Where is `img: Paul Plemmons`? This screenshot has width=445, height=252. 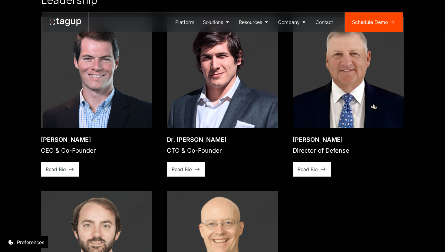 img: Paul Plemmons is located at coordinates (349, 72).